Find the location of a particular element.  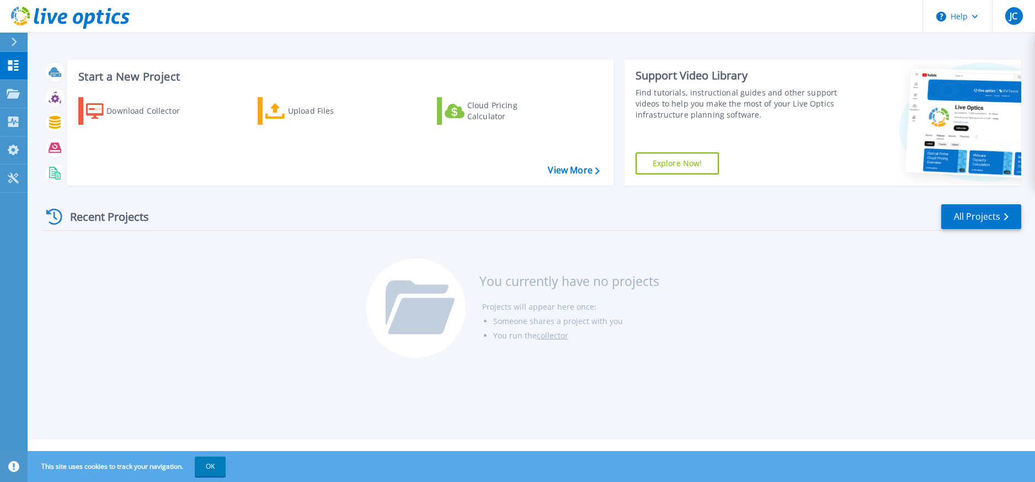

span: JC is located at coordinates (1013, 16).